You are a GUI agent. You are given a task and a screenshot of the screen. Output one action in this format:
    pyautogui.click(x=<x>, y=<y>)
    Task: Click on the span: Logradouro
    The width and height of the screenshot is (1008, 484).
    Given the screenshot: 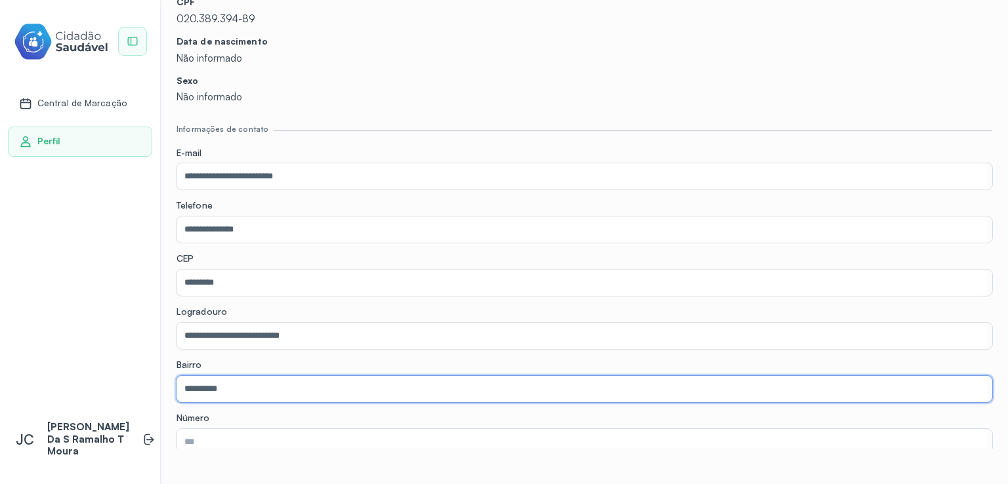 What is the action you would take?
    pyautogui.click(x=201, y=311)
    